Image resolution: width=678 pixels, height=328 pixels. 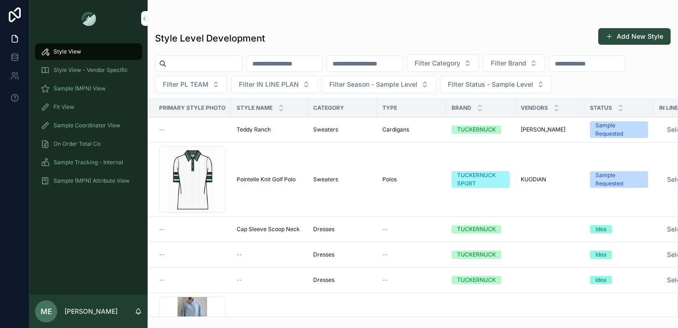 What do you see at coordinates (88, 181) in the screenshot?
I see `a: Sample (MPN) Attribute View` at bounding box center [88, 181].